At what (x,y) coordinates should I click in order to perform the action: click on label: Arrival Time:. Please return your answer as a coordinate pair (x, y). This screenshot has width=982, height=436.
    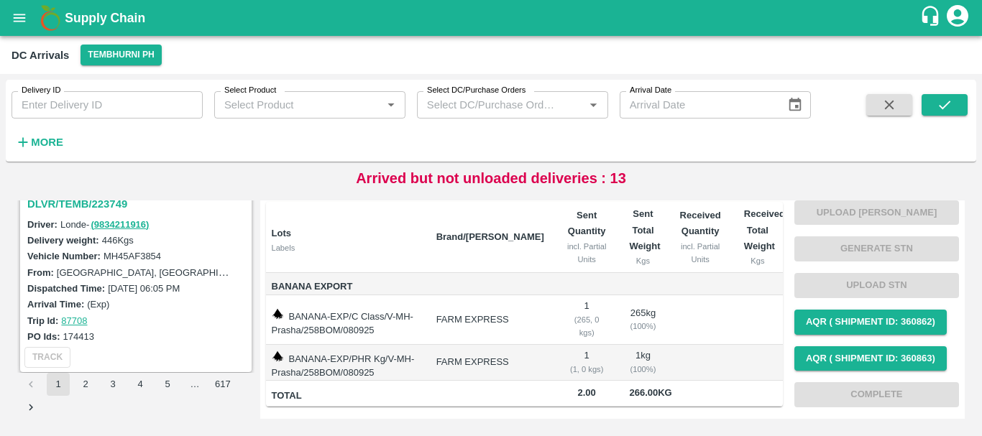
    Looking at the image, I should click on (55, 304).